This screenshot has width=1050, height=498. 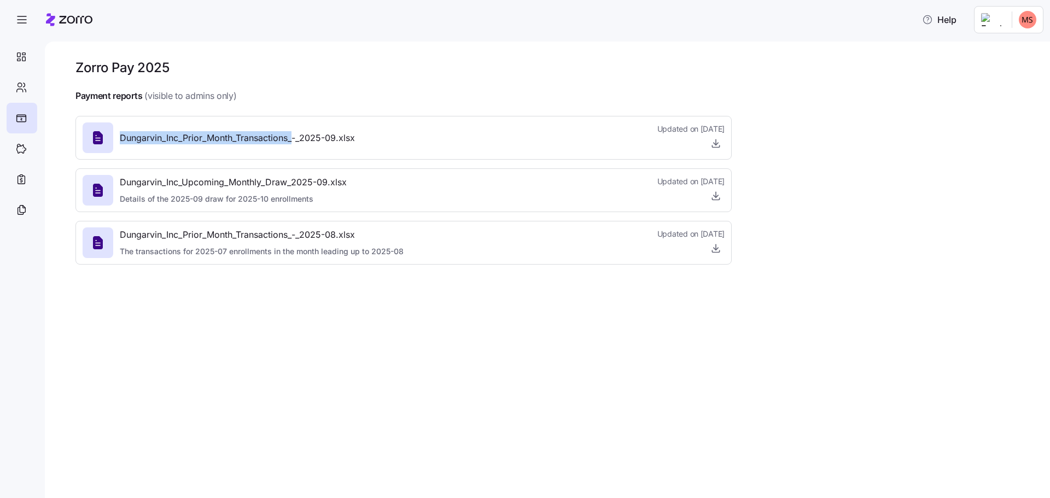 I want to click on span: Details of the 2025-09 draw for 2025-10 enrollments, so click(x=233, y=199).